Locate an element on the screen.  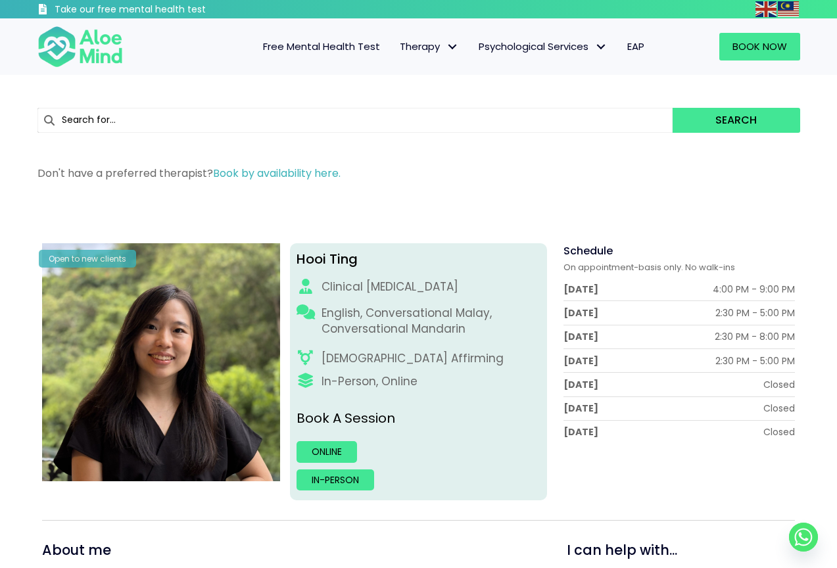
div: 4:00 PM - 9:00 PM is located at coordinates (753, 289).